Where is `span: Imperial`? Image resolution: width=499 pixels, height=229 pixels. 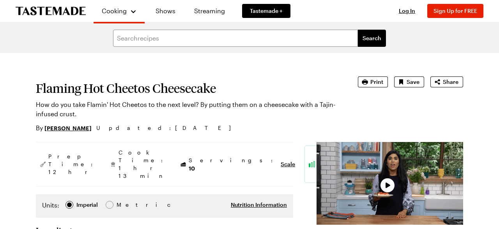
span: Imperial is located at coordinates (87, 205).